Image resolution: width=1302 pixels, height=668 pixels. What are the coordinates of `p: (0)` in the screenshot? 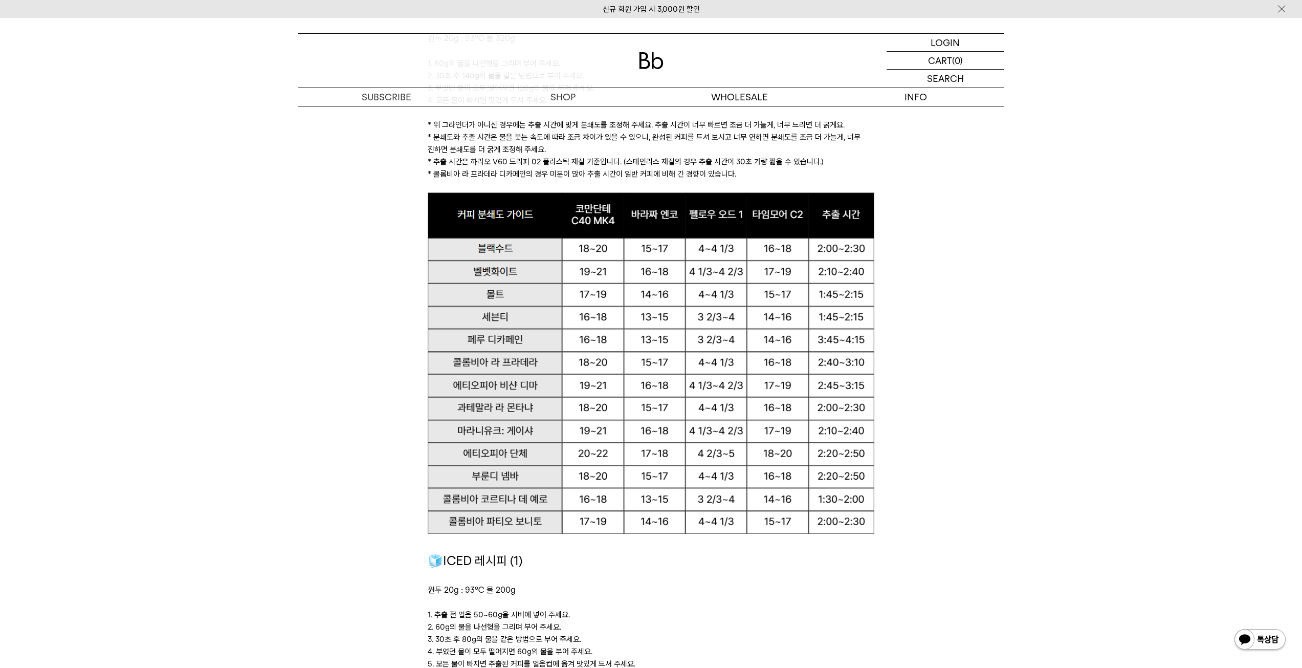 It's located at (957, 60).